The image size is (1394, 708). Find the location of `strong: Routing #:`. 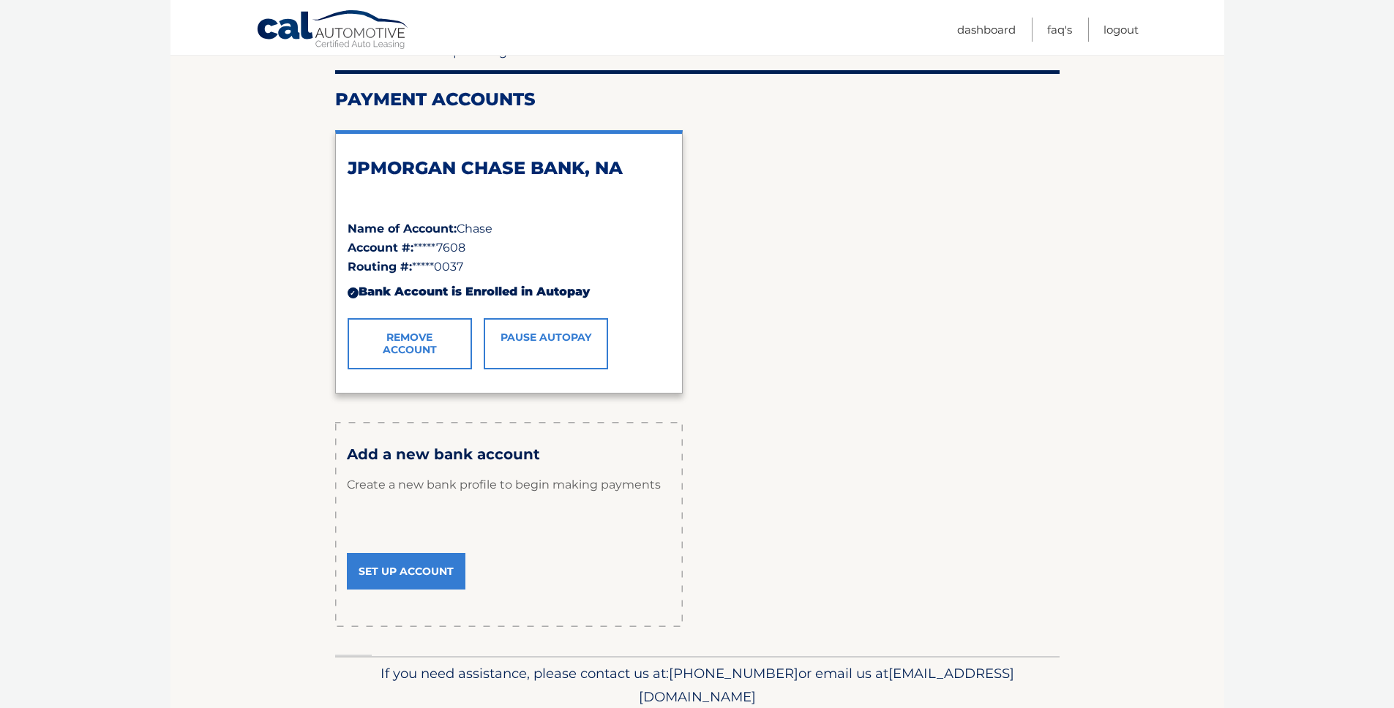

strong: Routing #: is located at coordinates (380, 266).